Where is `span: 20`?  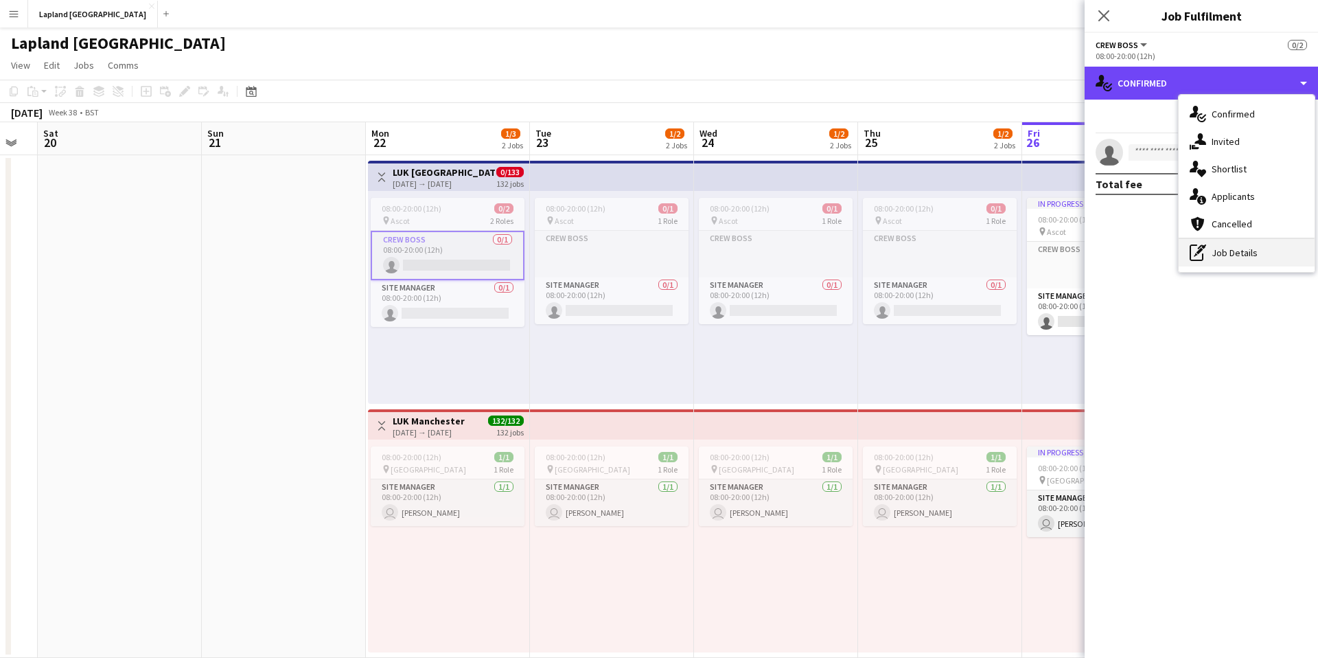 span: 20 is located at coordinates (49, 142).